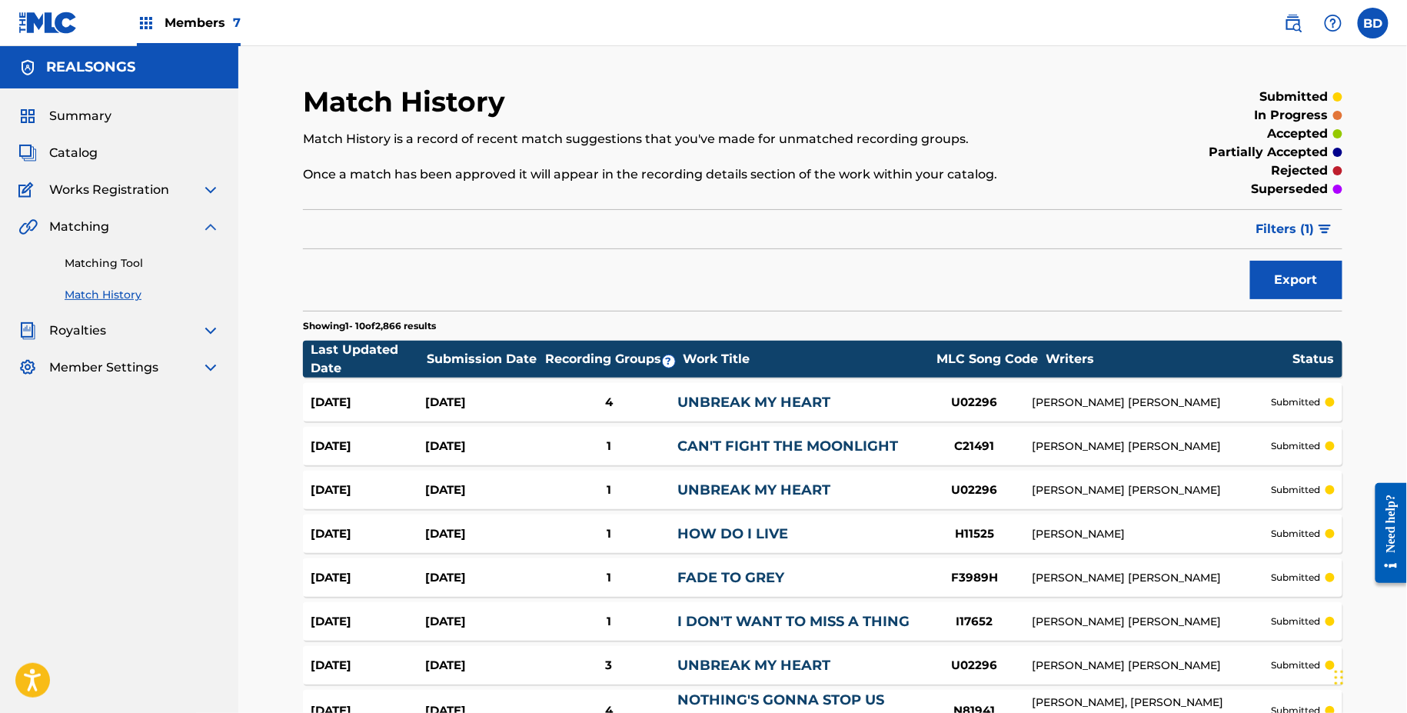  Describe the element at coordinates (608, 665) in the screenshot. I see `div: 3` at that location.